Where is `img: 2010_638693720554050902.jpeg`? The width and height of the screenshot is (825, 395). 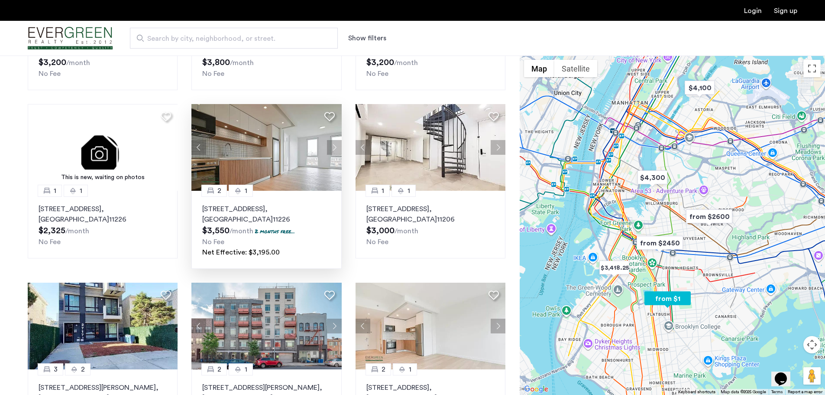 img: 2010_638693720554050902.jpeg is located at coordinates (266, 147).